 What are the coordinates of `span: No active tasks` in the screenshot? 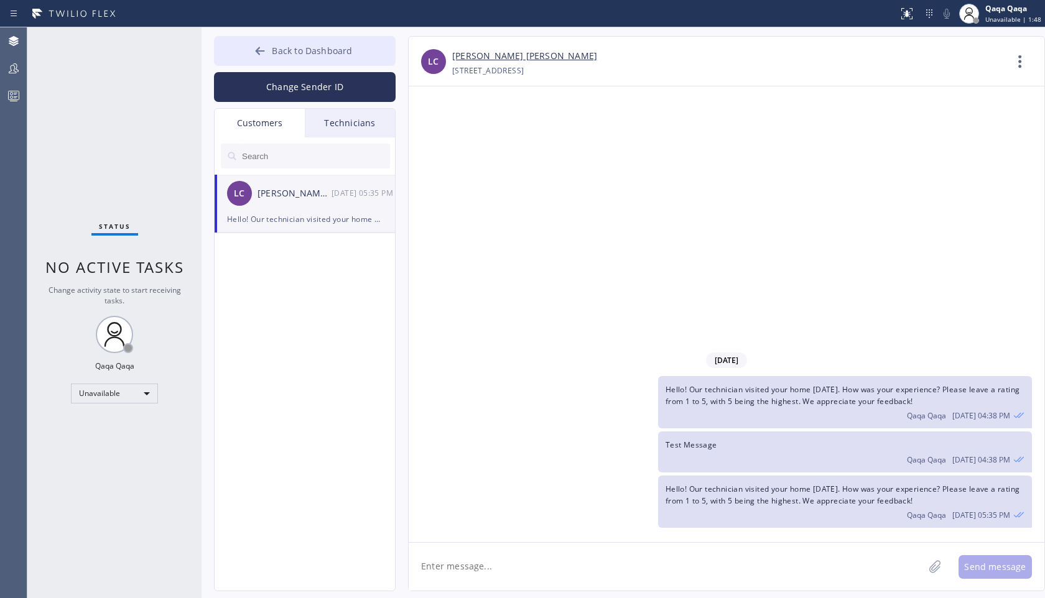 It's located at (114, 267).